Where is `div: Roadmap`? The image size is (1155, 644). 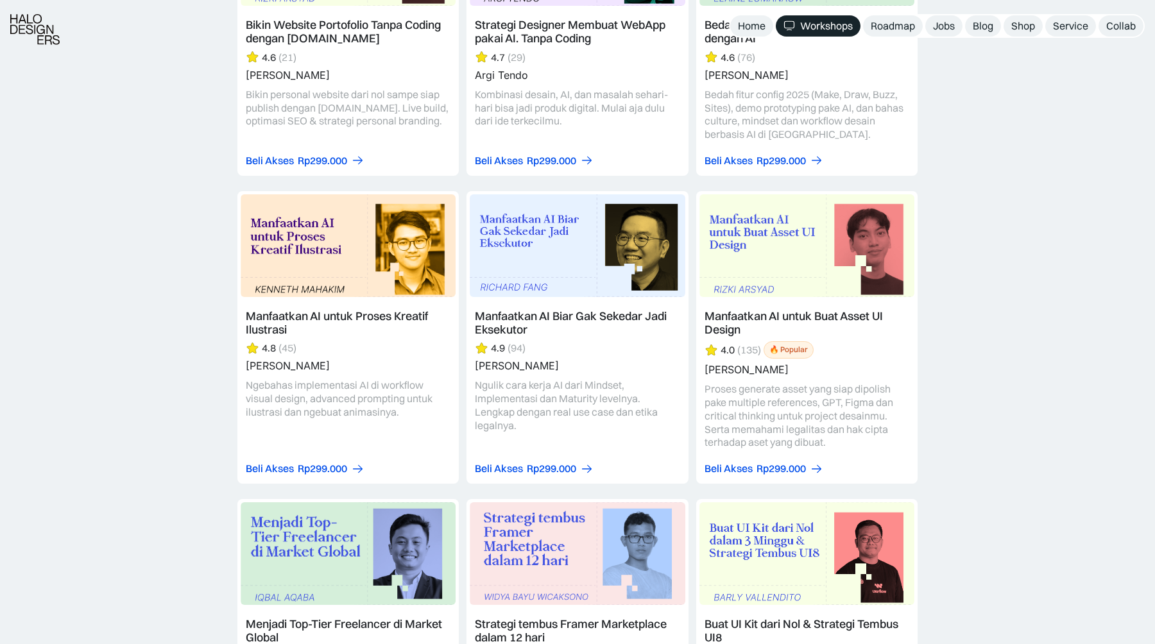 div: Roadmap is located at coordinates (892, 26).